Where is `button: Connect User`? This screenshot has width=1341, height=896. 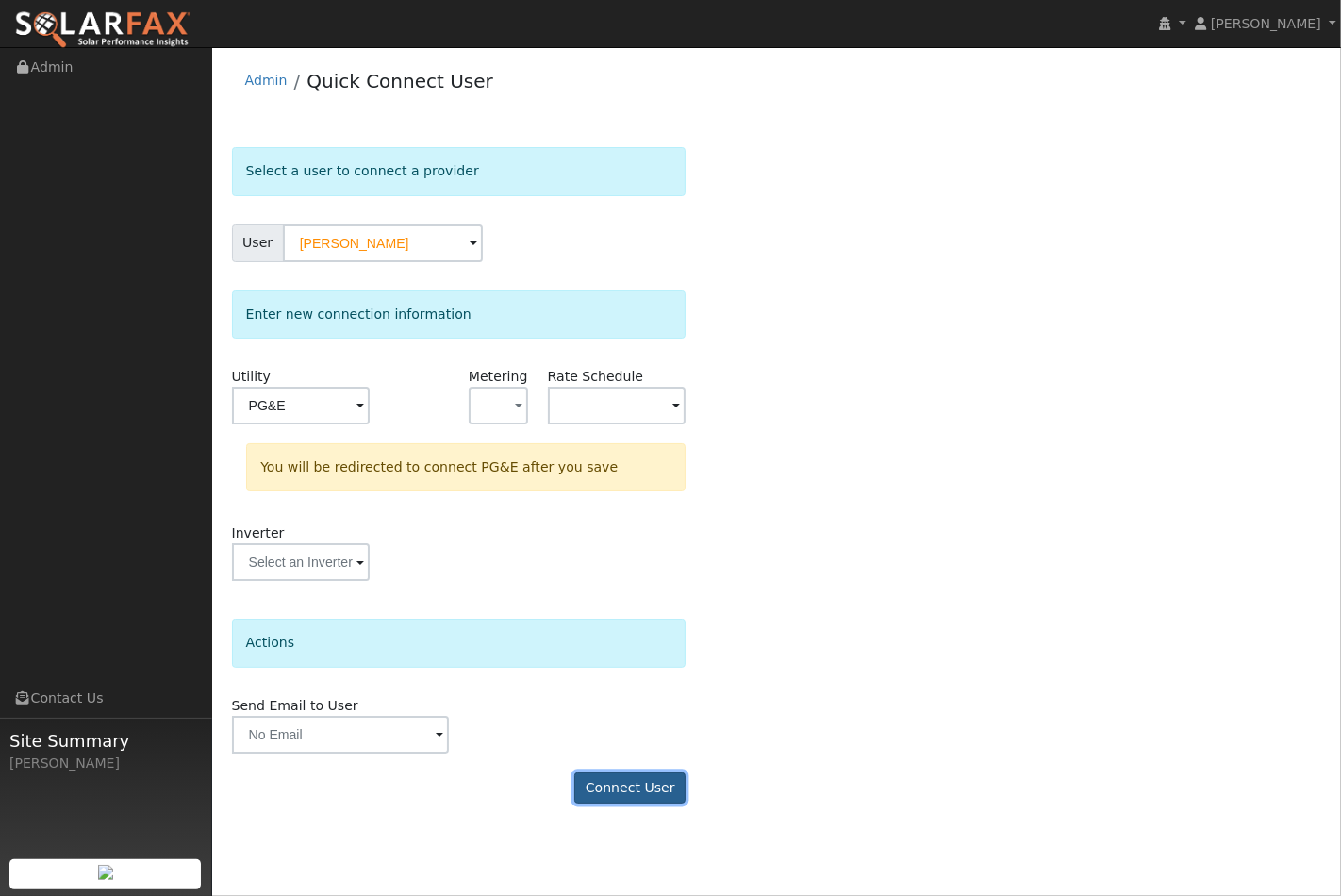 button: Connect User is located at coordinates (630, 788).